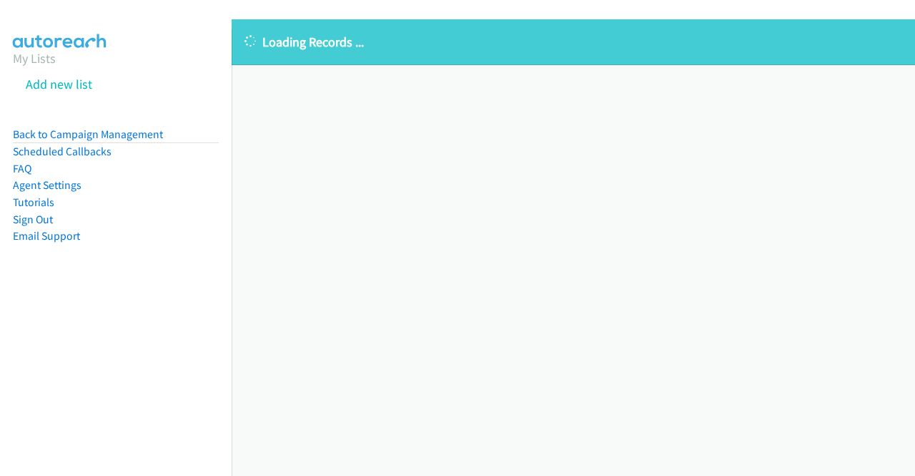 The width and height of the screenshot is (915, 476). Describe the element at coordinates (88, 134) in the screenshot. I see `a: Back to Campaign Management` at that location.